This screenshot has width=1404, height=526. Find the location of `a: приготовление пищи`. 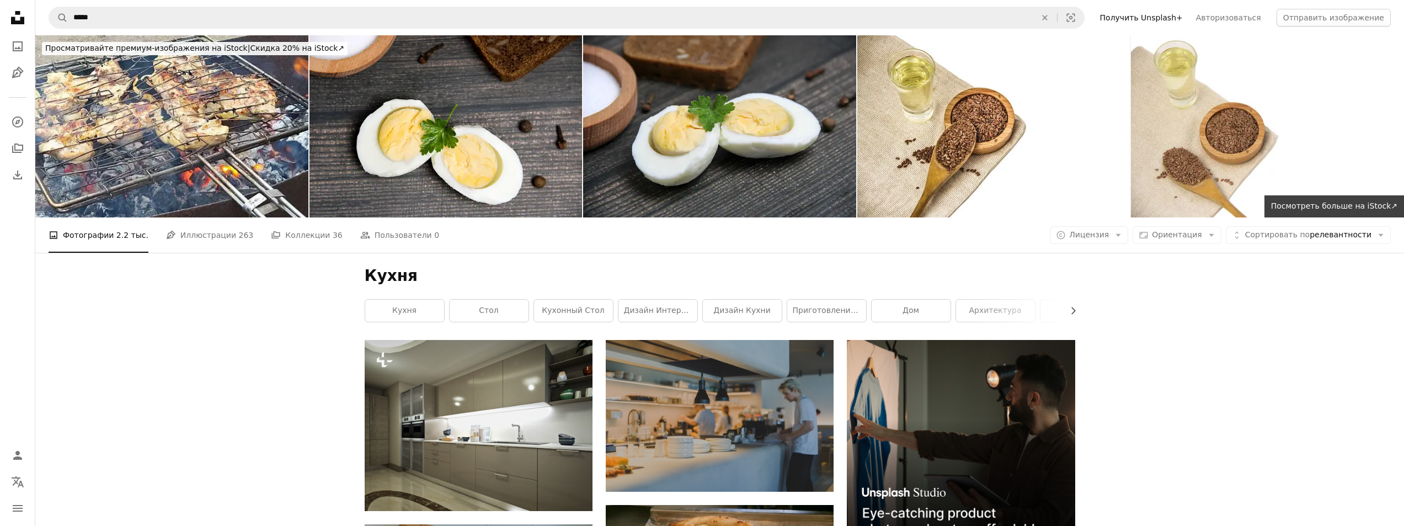

a: приготовление пищи is located at coordinates (826, 311).